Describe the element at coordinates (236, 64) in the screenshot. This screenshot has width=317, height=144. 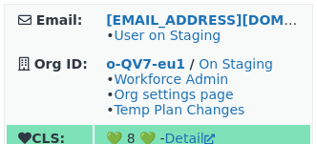
I see `a: On Staging` at that location.